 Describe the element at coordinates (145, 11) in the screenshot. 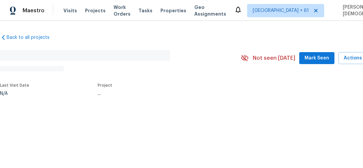

I see `span: Tasks` at that location.